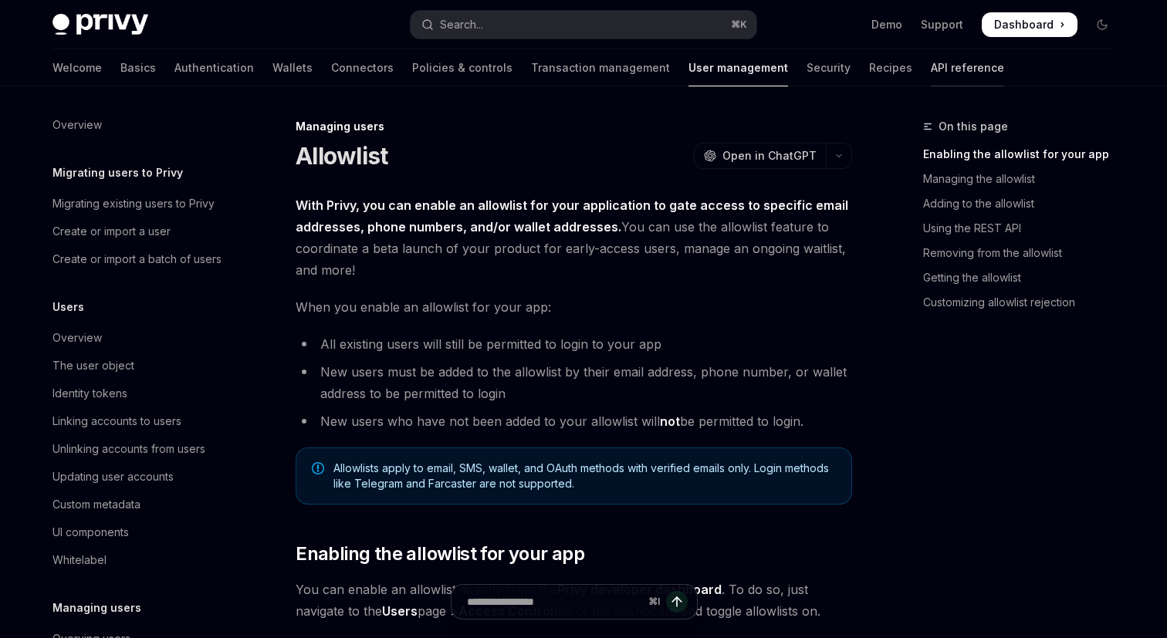  What do you see at coordinates (139, 477) in the screenshot?
I see `a: Updating user accounts` at bounding box center [139, 477].